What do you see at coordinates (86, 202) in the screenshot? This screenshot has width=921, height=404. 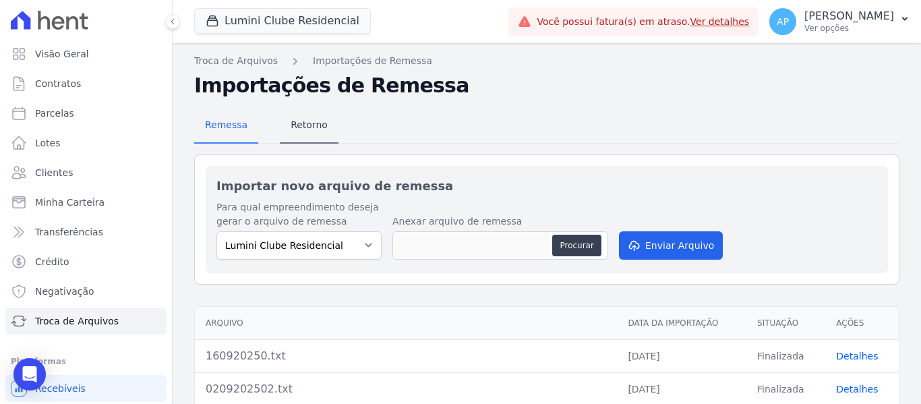 I see `a: Minha Carteira` at bounding box center [86, 202].